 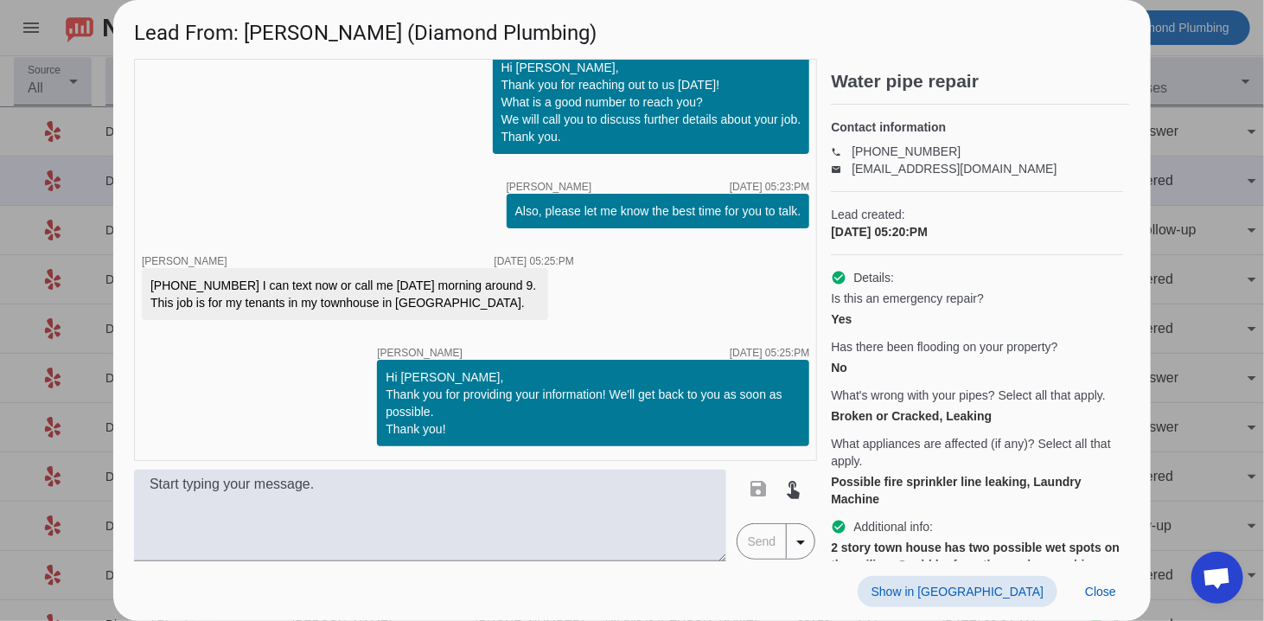 What do you see at coordinates (977, 367) in the screenshot?
I see `div: No` at bounding box center [977, 367].